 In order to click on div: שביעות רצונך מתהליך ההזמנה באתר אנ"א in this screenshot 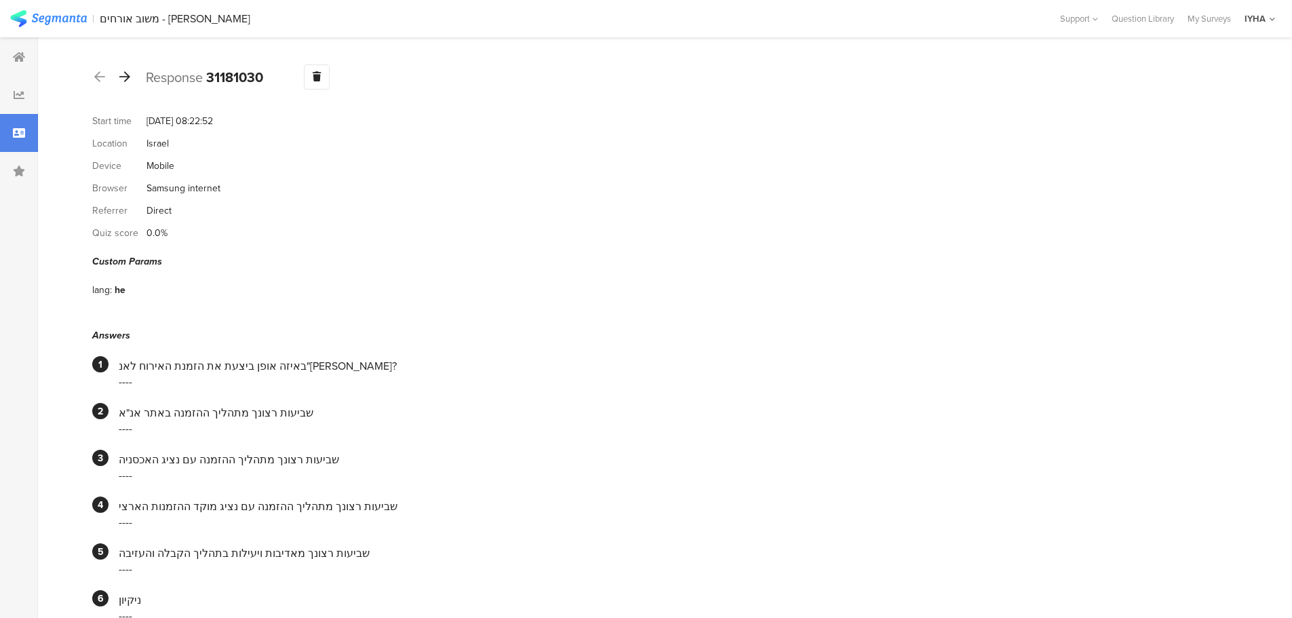, I will do `click(673, 412)`.